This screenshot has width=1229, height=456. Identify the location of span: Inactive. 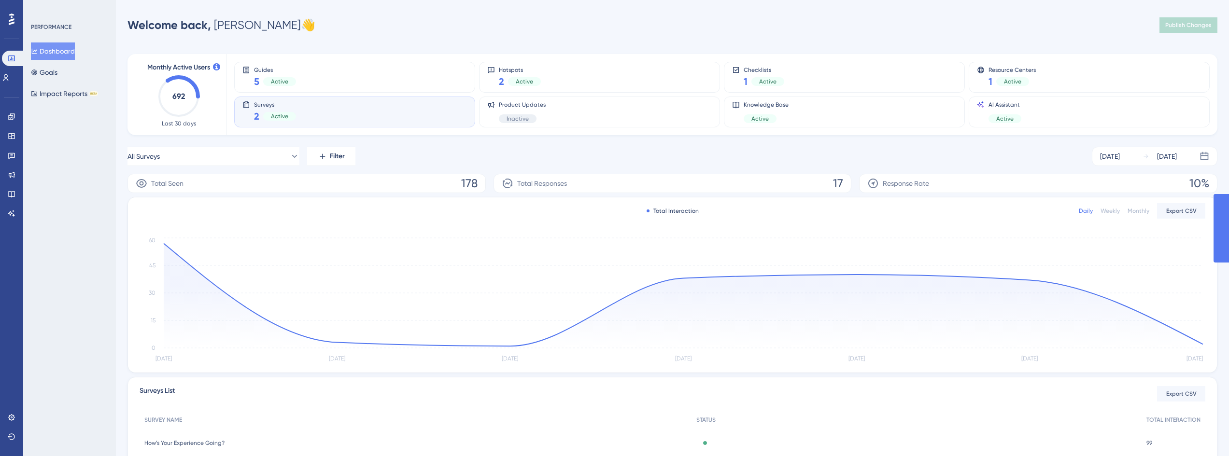
(518, 119).